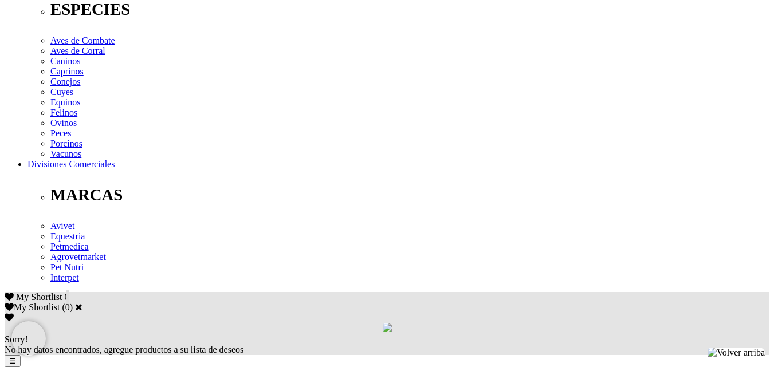 The image size is (774, 367). Describe the element at coordinates (736, 353) in the screenshot. I see `img: Volver arriba` at that location.